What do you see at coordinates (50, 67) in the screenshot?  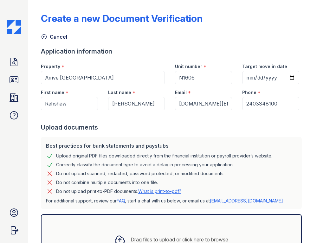 I see `label: Property` at bounding box center [50, 67].